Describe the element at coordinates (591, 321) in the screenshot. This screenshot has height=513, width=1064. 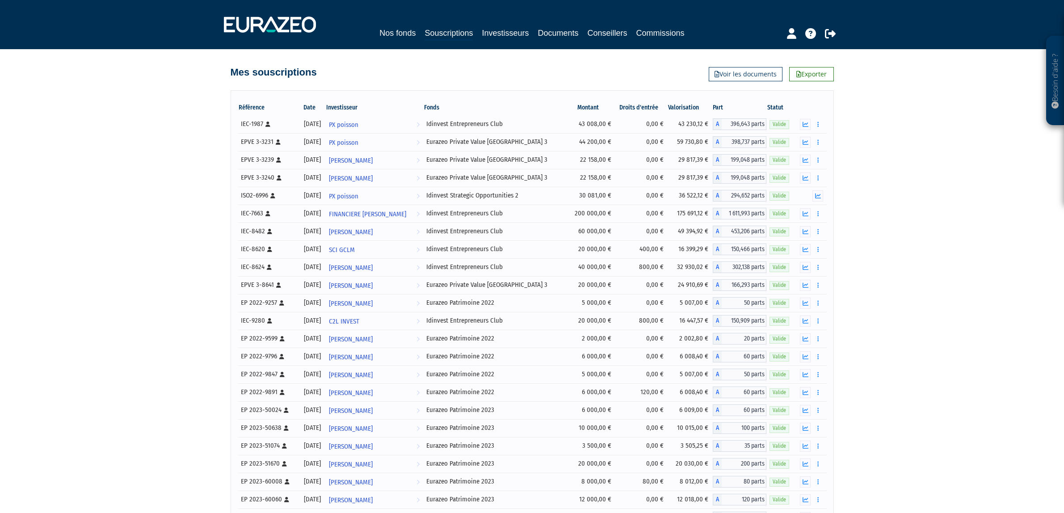
I see `td: 20 000,00 €` at that location.